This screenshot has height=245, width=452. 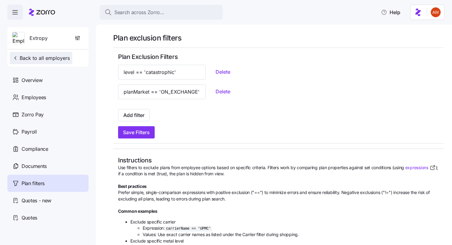 What do you see at coordinates (278, 161) in the screenshot?
I see `h2: Instructions` at bounding box center [278, 161].